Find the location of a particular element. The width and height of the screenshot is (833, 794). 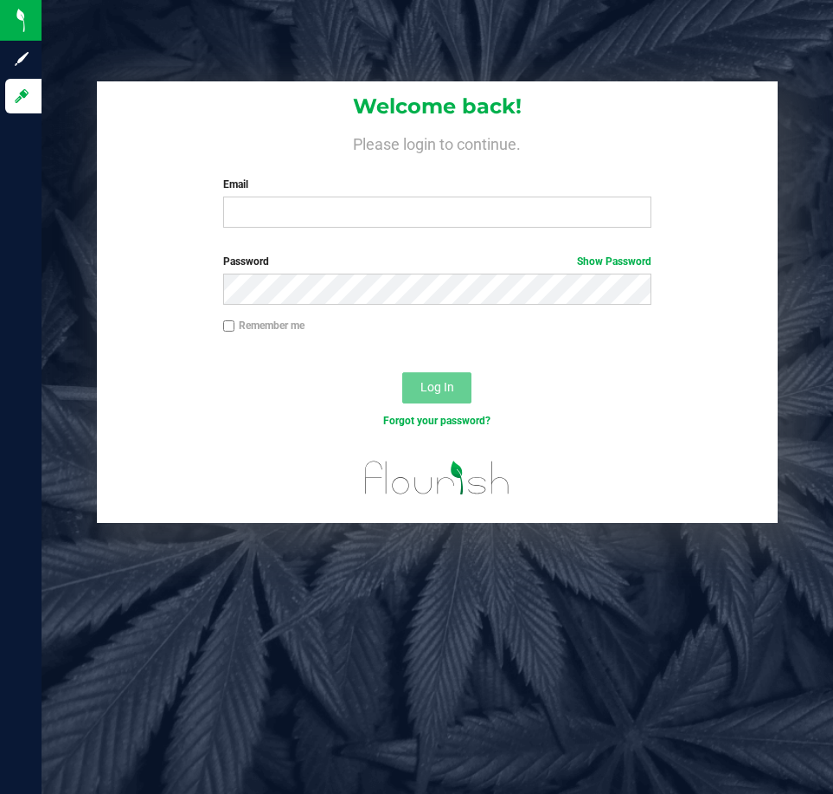

h4: Please login to continue. is located at coordinates (438, 142).